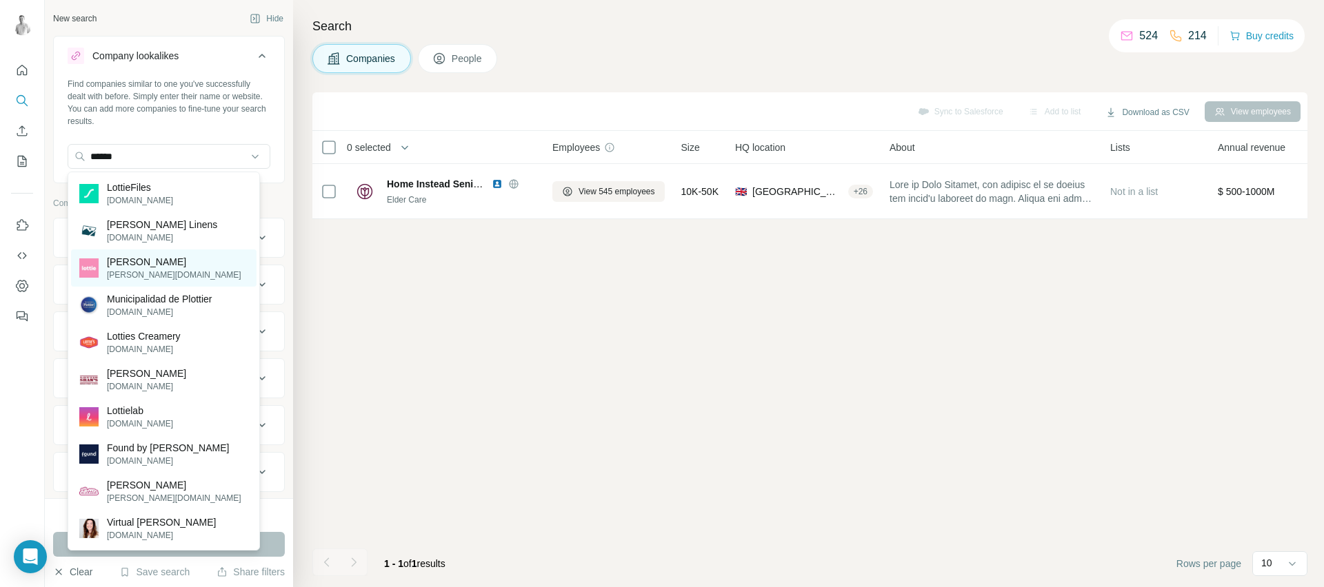 The image size is (1324, 587). Describe the element at coordinates (1197, 36) in the screenshot. I see `p: 214` at that location.